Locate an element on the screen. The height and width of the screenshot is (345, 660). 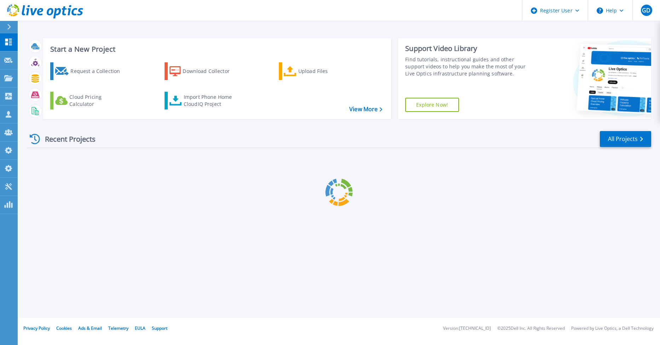
a: Support is located at coordinates (160, 328).